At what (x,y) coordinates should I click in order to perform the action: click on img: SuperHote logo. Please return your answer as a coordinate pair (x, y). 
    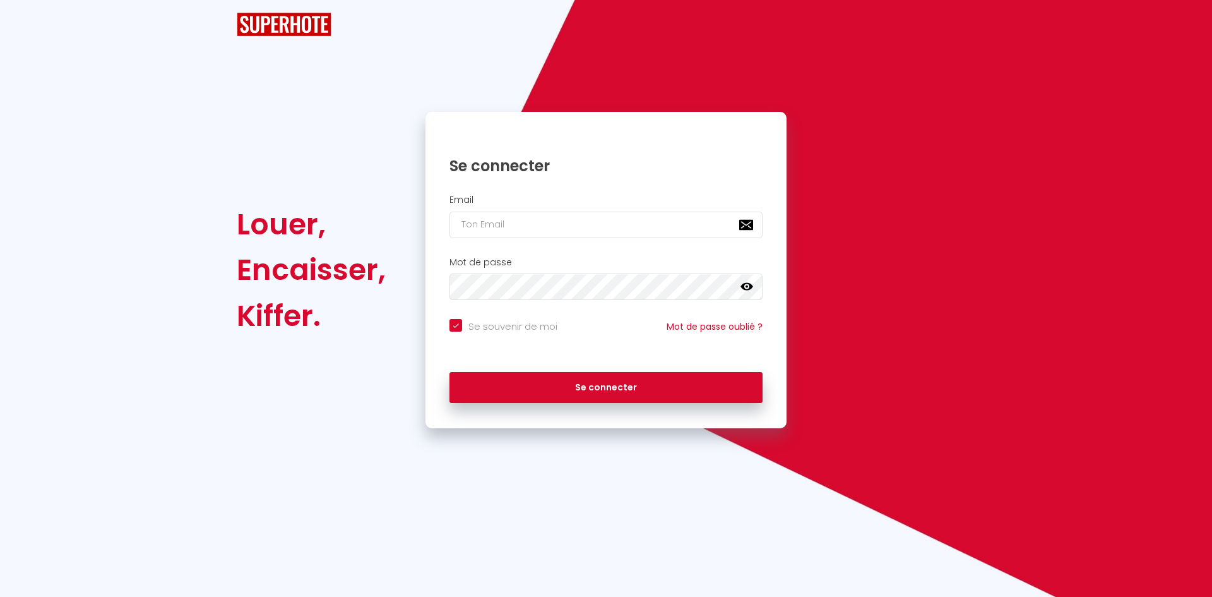
    Looking at the image, I should click on (284, 24).